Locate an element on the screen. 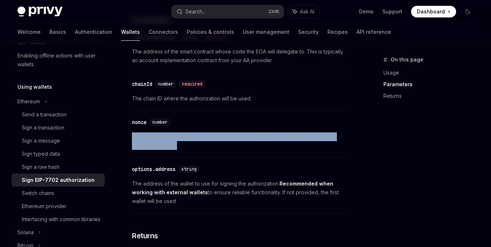 The width and height of the screenshot is (491, 247). div: Sign typed data is located at coordinates (41, 154).